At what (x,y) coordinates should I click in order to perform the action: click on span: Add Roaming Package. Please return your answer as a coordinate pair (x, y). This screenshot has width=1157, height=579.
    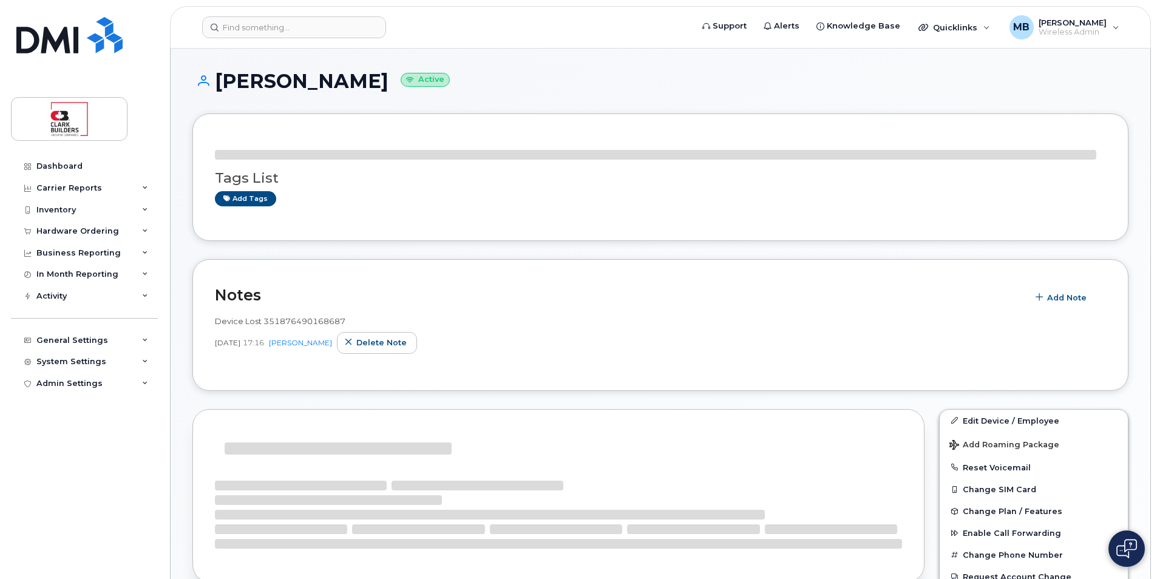
    Looking at the image, I should click on (1004, 445).